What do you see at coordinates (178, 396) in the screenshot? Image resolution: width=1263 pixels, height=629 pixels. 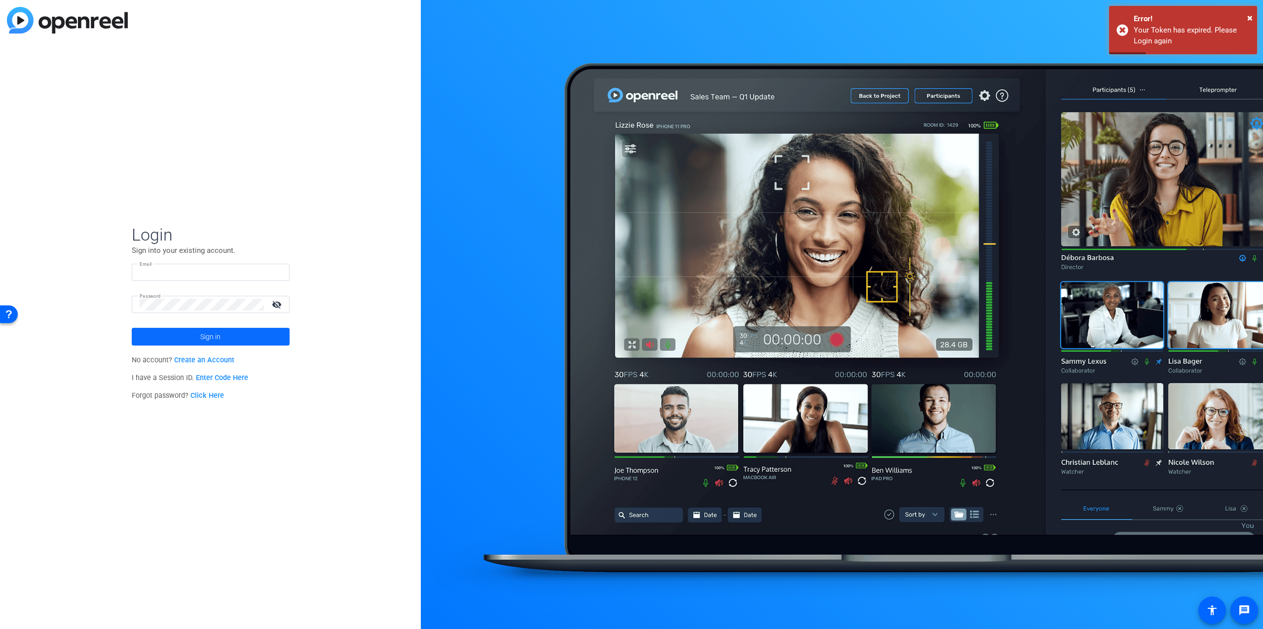 I see `span: Forgot password?` at bounding box center [178, 396].